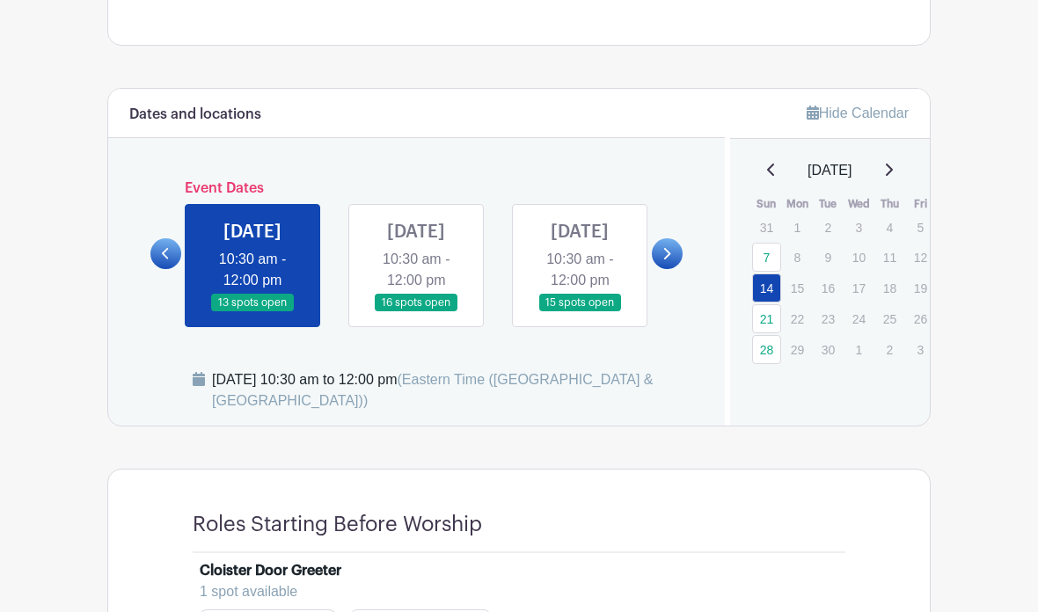 The width and height of the screenshot is (1038, 612). Describe the element at coordinates (766, 257) in the screenshot. I see `a: 7` at that location.